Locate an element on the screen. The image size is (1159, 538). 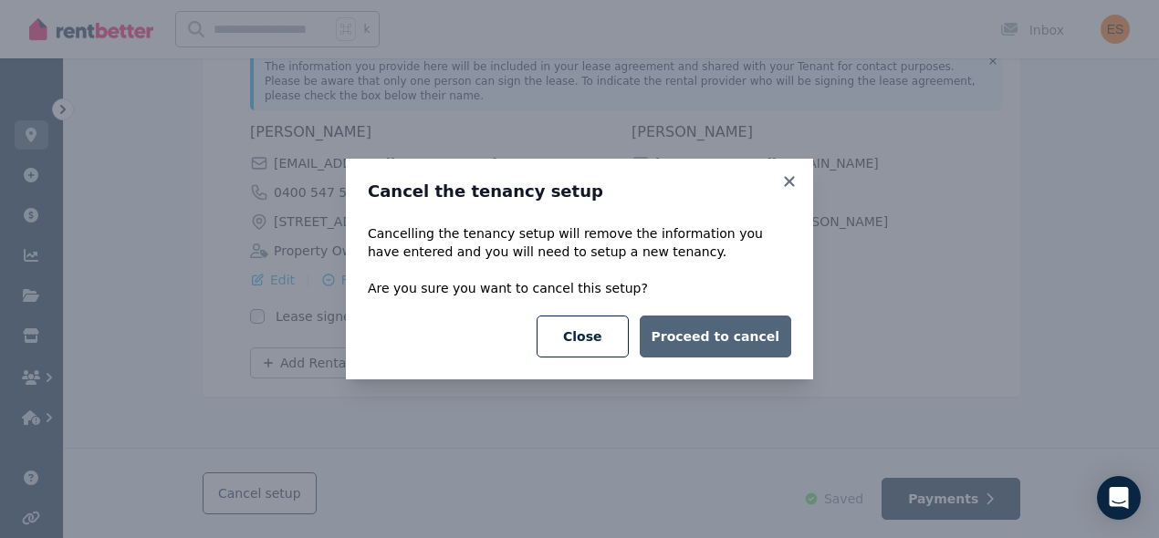
p: Cancelling the tenancy setup will remove the information you have entered and you will need to se... is located at coordinates (579, 243).